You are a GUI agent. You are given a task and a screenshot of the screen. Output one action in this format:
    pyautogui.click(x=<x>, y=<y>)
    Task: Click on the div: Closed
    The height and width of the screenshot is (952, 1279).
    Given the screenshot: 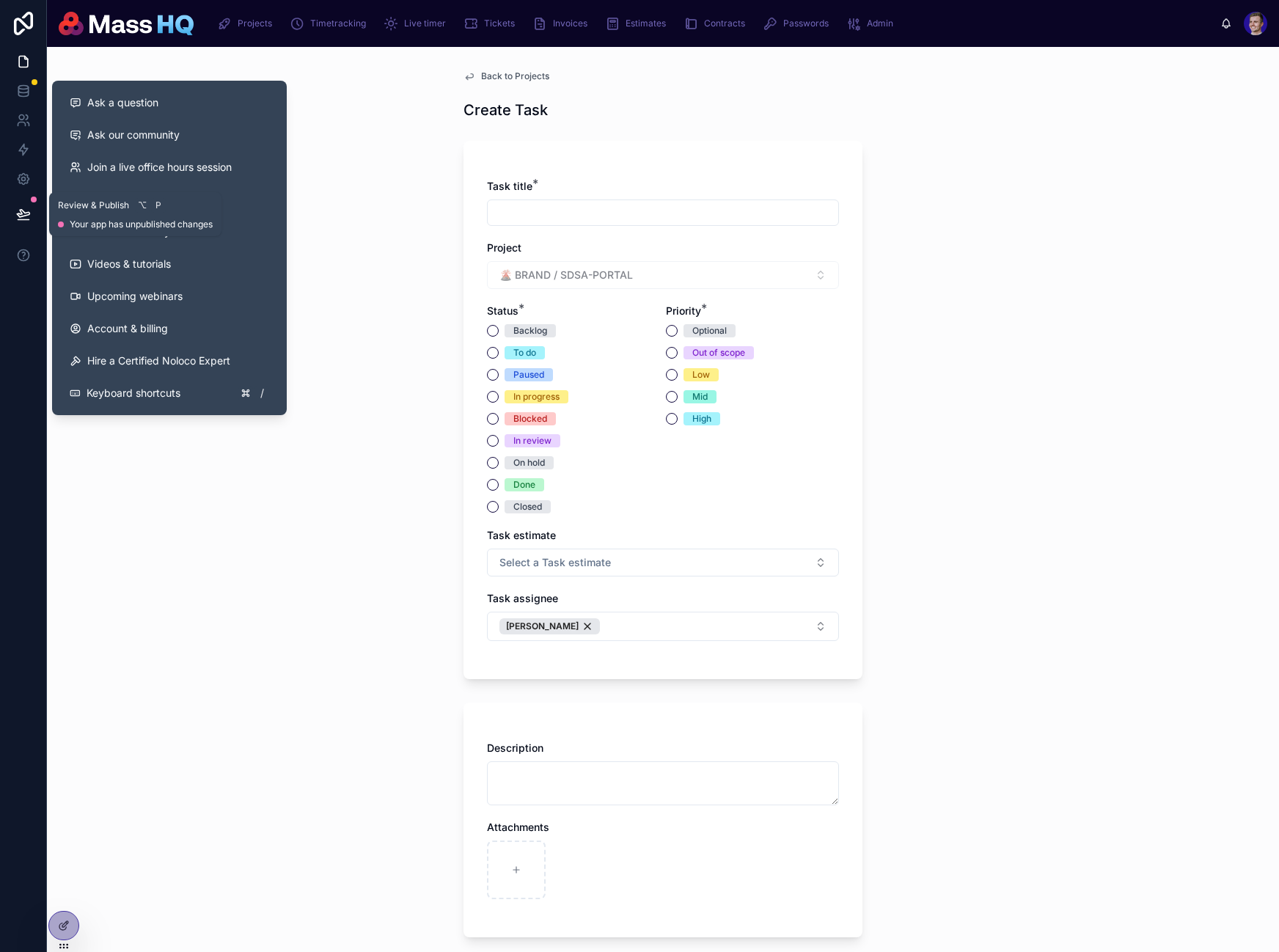 What is the action you would take?
    pyautogui.click(x=527, y=507)
    